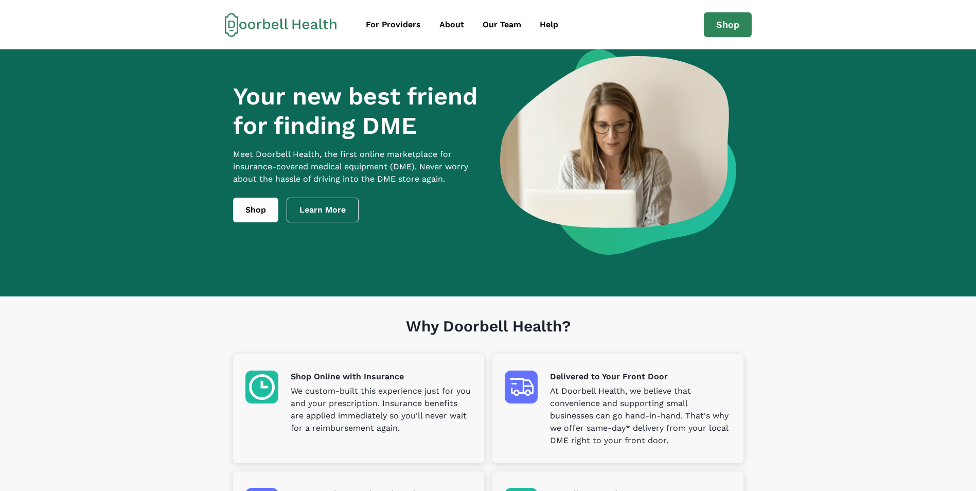  What do you see at coordinates (393, 25) in the screenshot?
I see `a: For Providers` at bounding box center [393, 25].